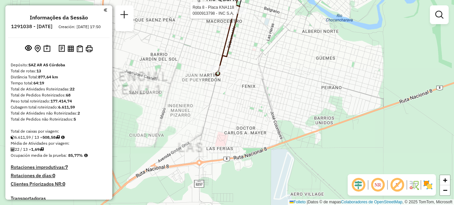  Describe the element at coordinates (59, 143) in the screenshot. I see `div: Média de Atividades por viagem:` at that location.